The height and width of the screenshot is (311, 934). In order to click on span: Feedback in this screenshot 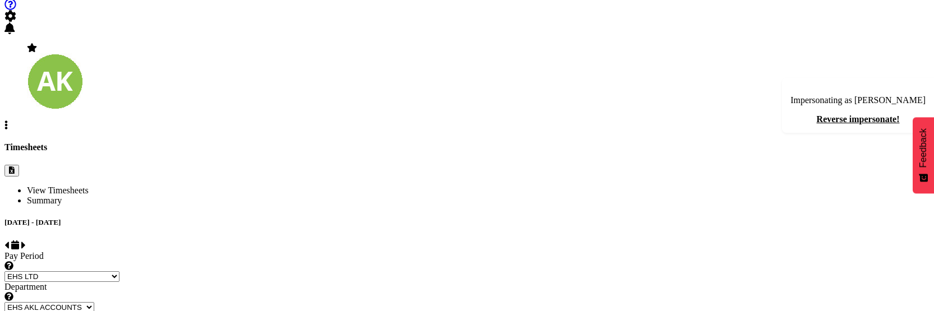, I will do `click(923, 148)`.